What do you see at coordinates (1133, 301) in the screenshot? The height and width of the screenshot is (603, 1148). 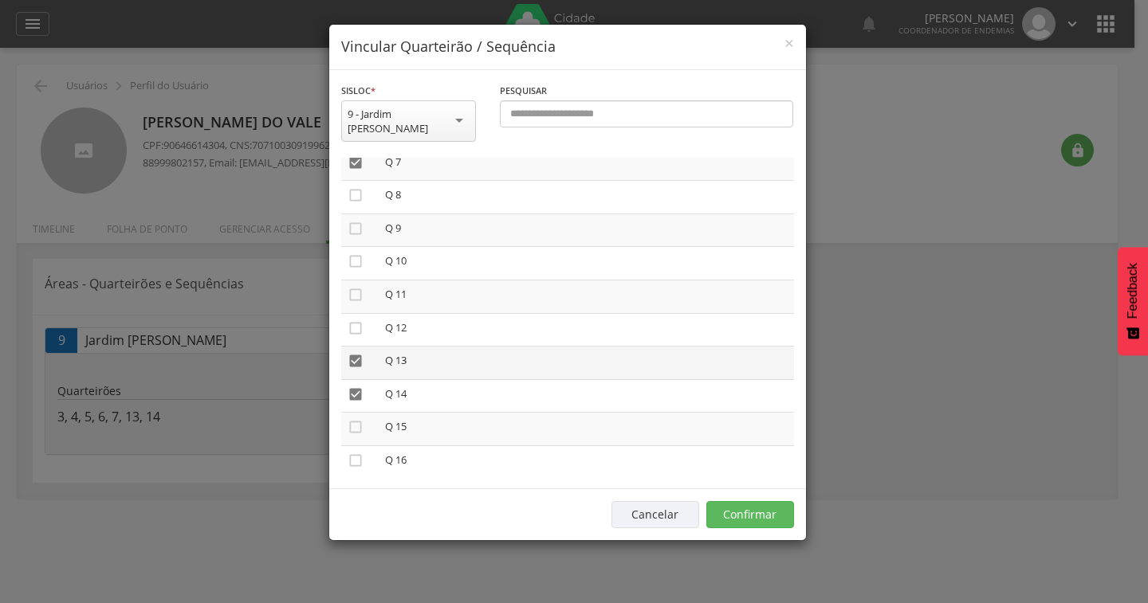 I see `button: Feedback - Mostrar pesquisa` at bounding box center [1133, 301].